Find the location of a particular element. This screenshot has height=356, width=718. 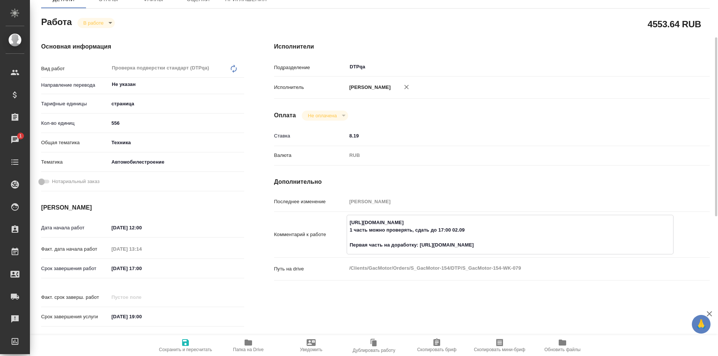

button: Папка на Drive is located at coordinates (248, 346).